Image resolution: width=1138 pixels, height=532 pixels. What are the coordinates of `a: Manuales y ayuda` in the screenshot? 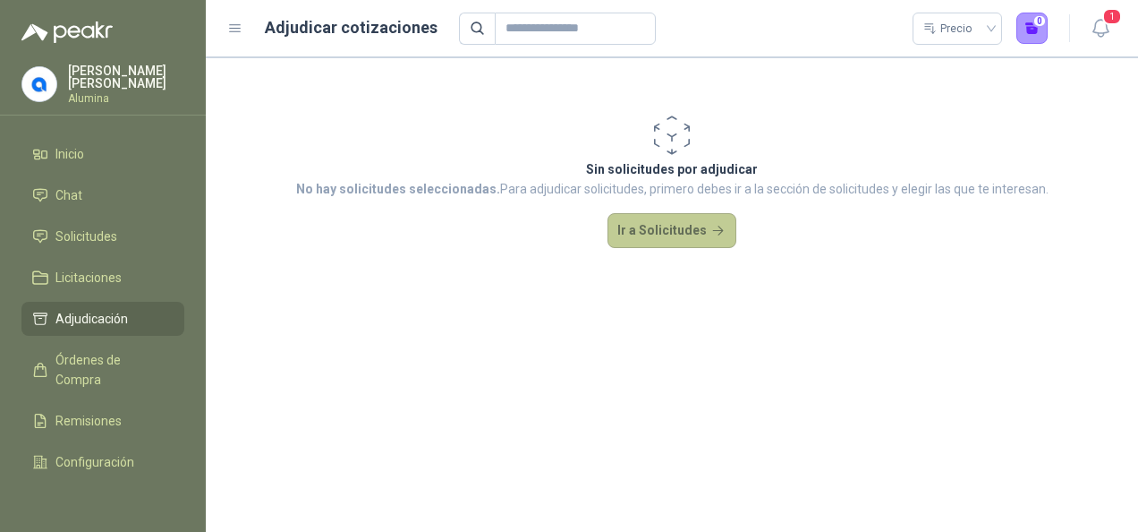 It's located at (103, 503).